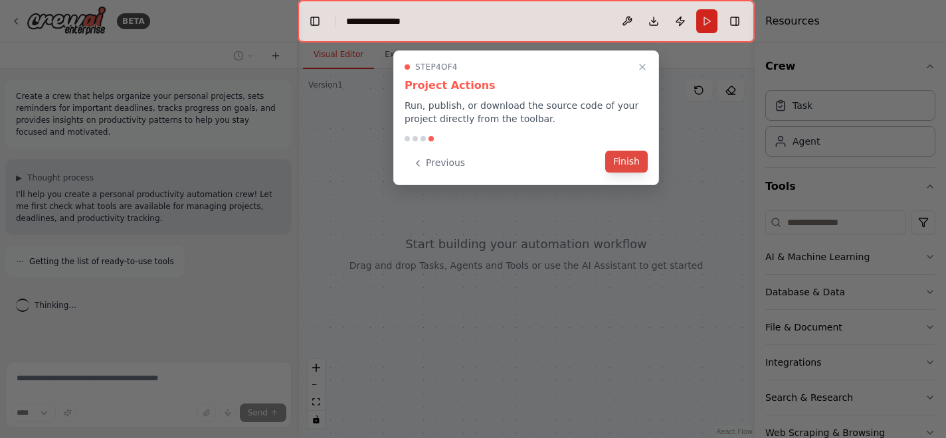 The width and height of the screenshot is (946, 438). I want to click on button: Finish, so click(626, 161).